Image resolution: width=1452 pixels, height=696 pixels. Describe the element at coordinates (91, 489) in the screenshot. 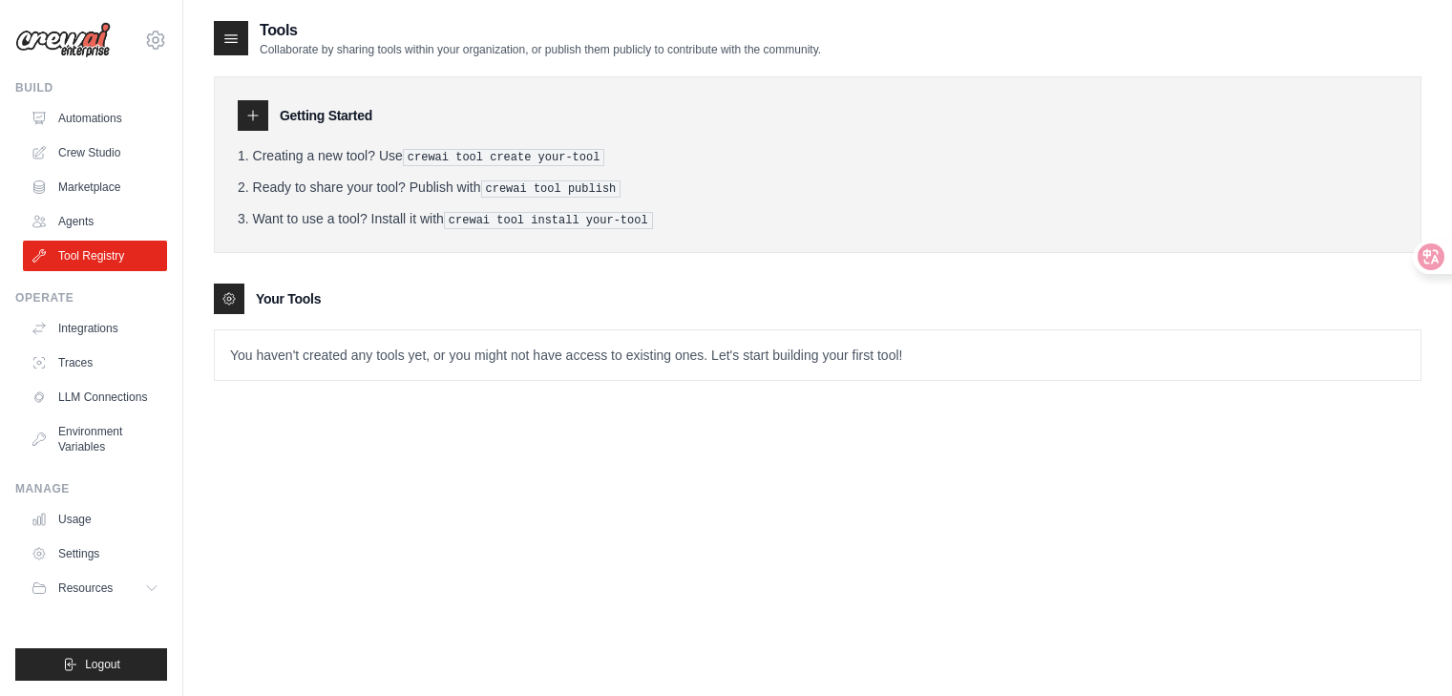

I see `div: Manage` at that location.